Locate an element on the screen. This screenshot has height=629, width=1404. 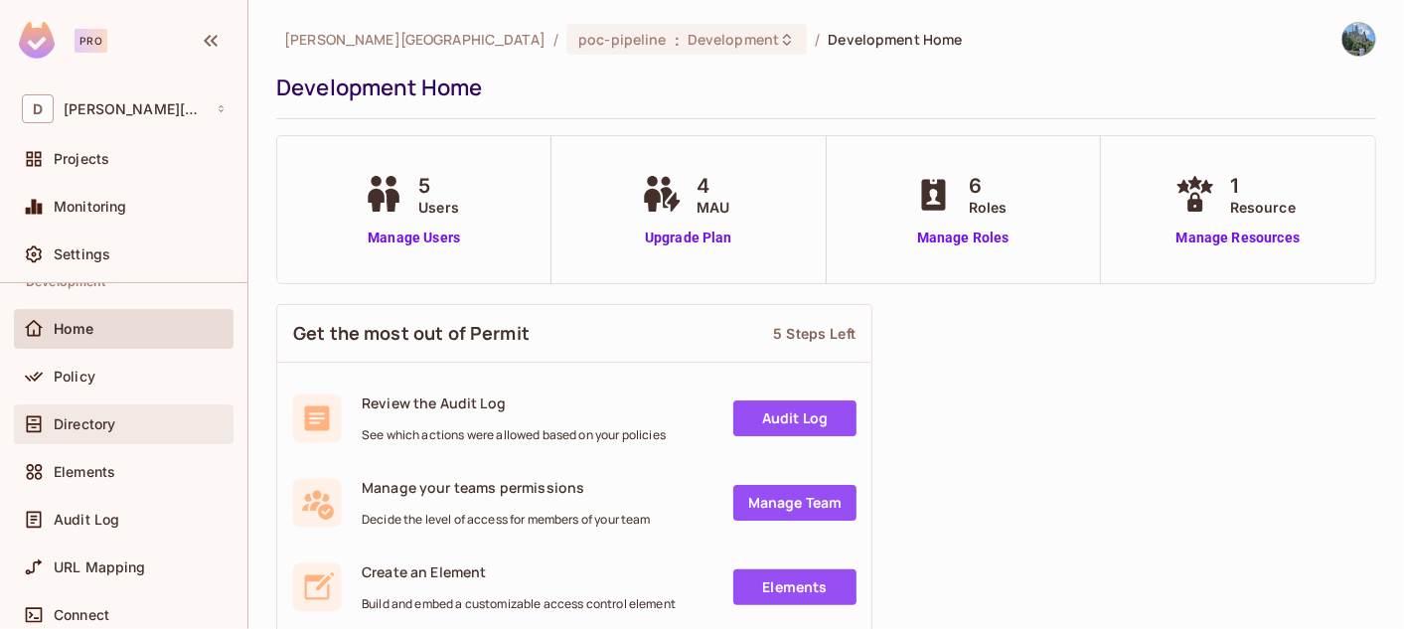
span: Get the most out of Permit is located at coordinates (411, 333).